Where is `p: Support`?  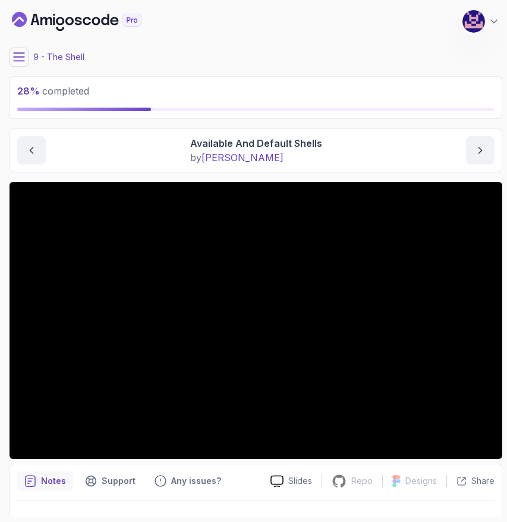
p: Support is located at coordinates (118, 481).